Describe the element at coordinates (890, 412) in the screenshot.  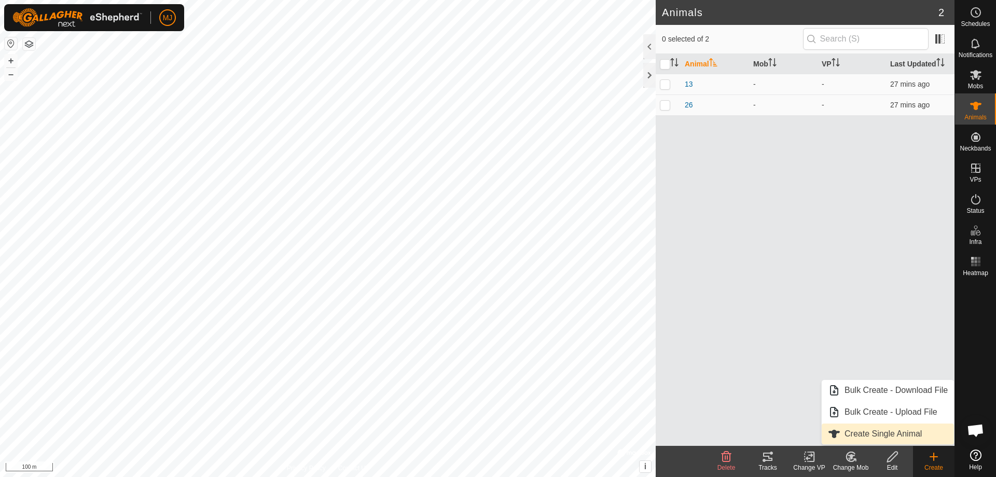
I see `span: Bulk Create - Upload File` at that location.